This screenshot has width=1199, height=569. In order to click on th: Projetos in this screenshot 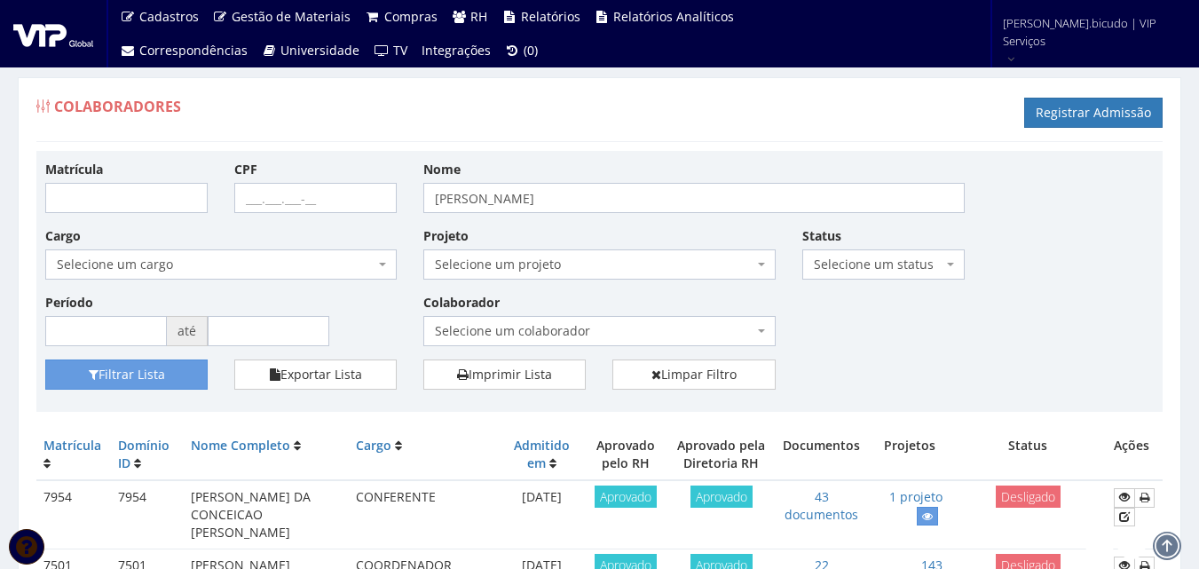, I will do `click(909, 454)`.